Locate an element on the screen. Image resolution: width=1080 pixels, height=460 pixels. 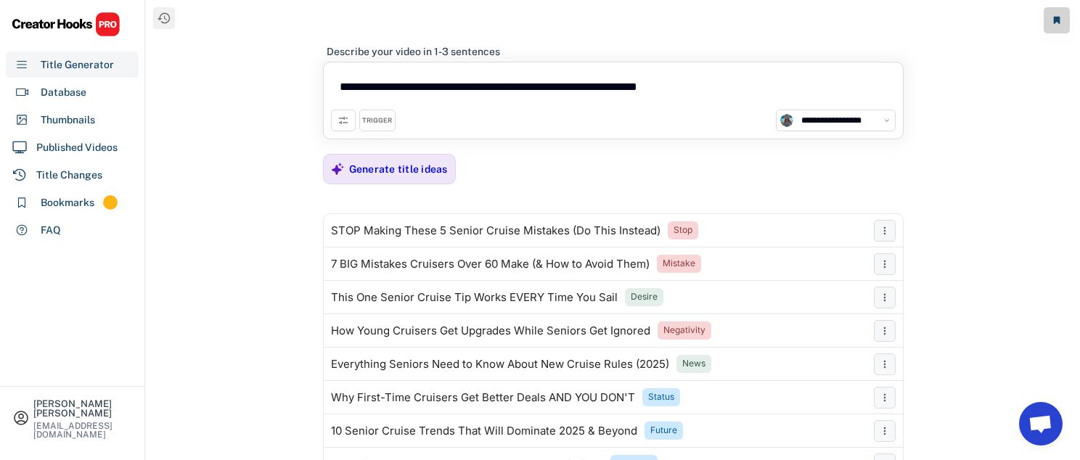
div: Stop is located at coordinates (683, 230).